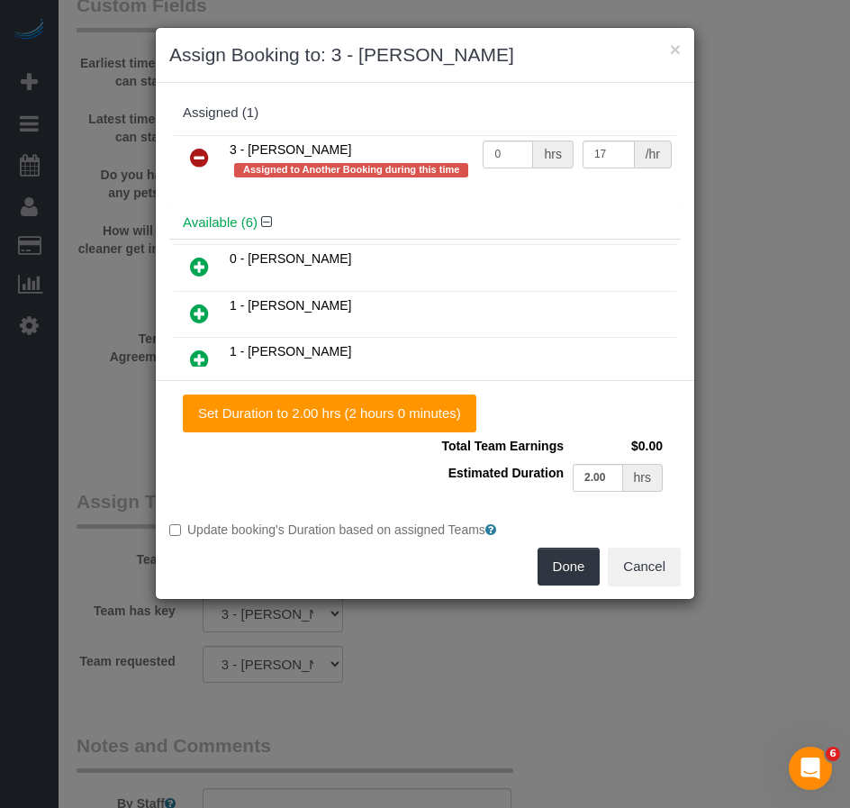  What do you see at coordinates (618, 446) in the screenshot?
I see `td: $0.00` at bounding box center [618, 446].